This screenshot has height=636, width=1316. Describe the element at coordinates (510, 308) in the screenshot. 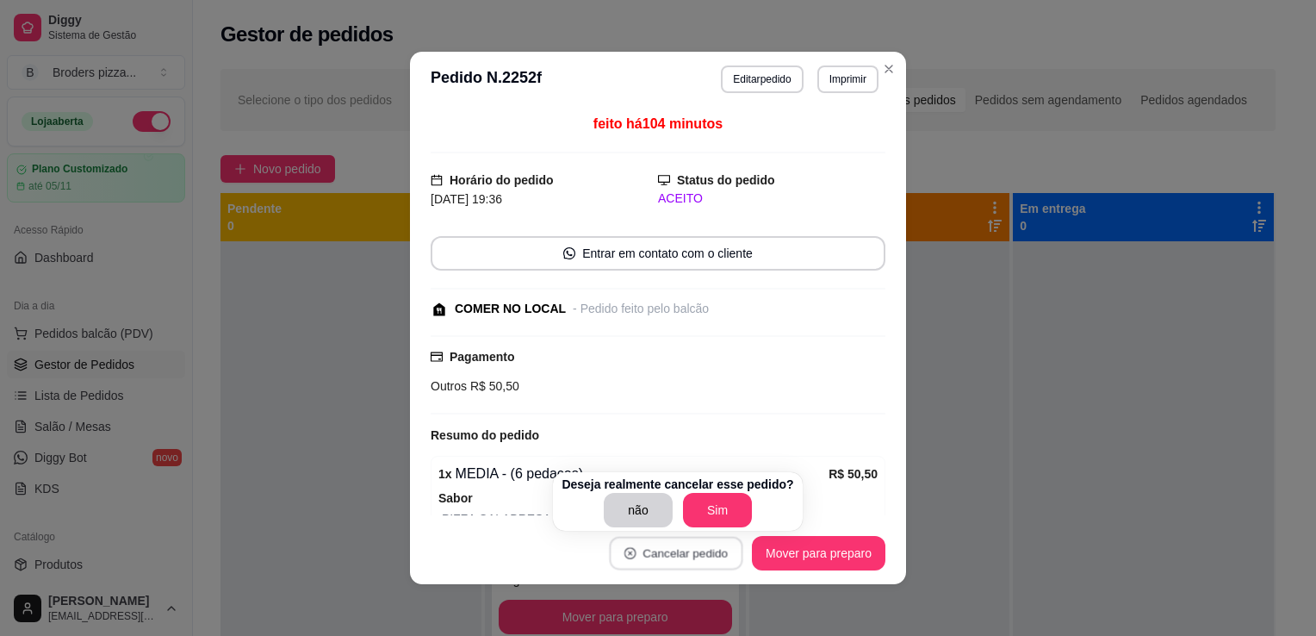

I see `div: COMER NO LOCAL` at that location.